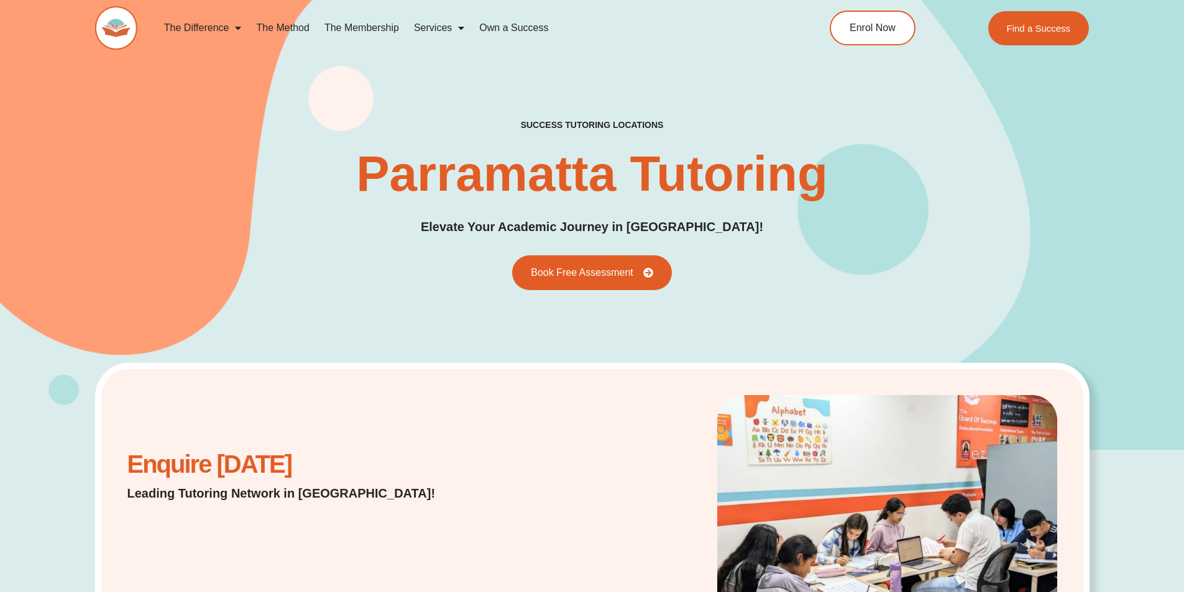  What do you see at coordinates (872, 28) in the screenshot?
I see `span: Enrol Now` at bounding box center [872, 28].